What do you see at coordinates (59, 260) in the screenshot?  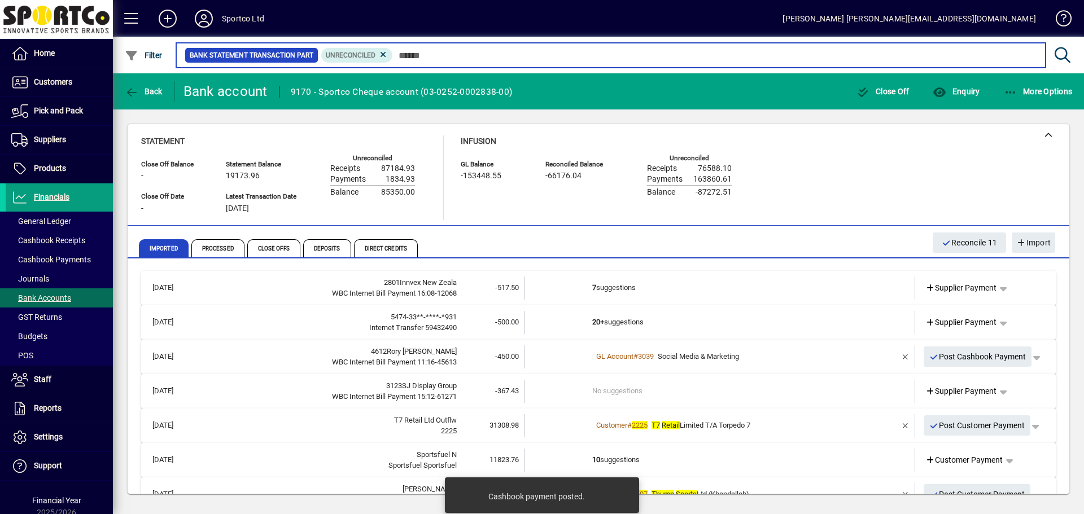 I see `a: Cashbook Payments` at bounding box center [59, 260].